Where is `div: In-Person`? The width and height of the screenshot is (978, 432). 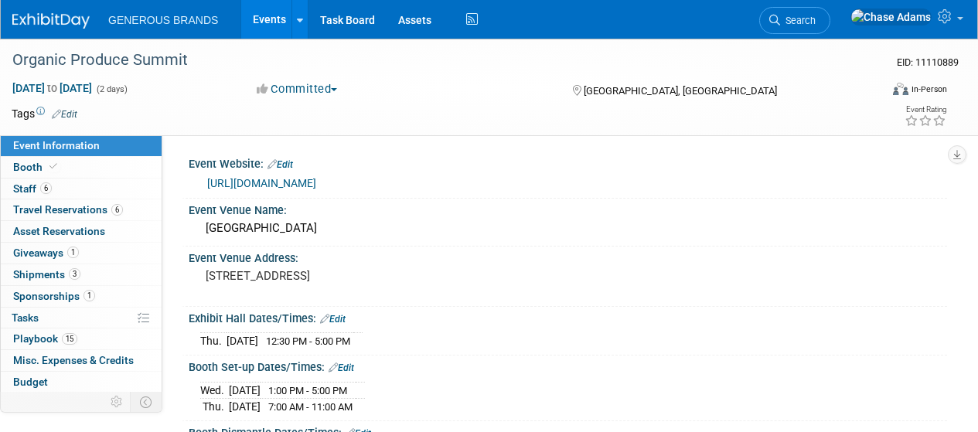 div: In-Person is located at coordinates (928, 89).